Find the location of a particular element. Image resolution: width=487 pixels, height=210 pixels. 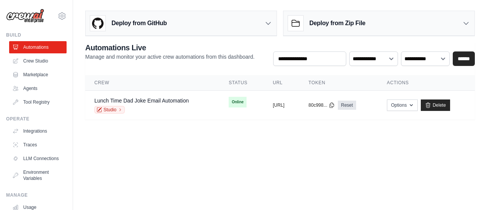

div: Manage is located at coordinates (36, 195).